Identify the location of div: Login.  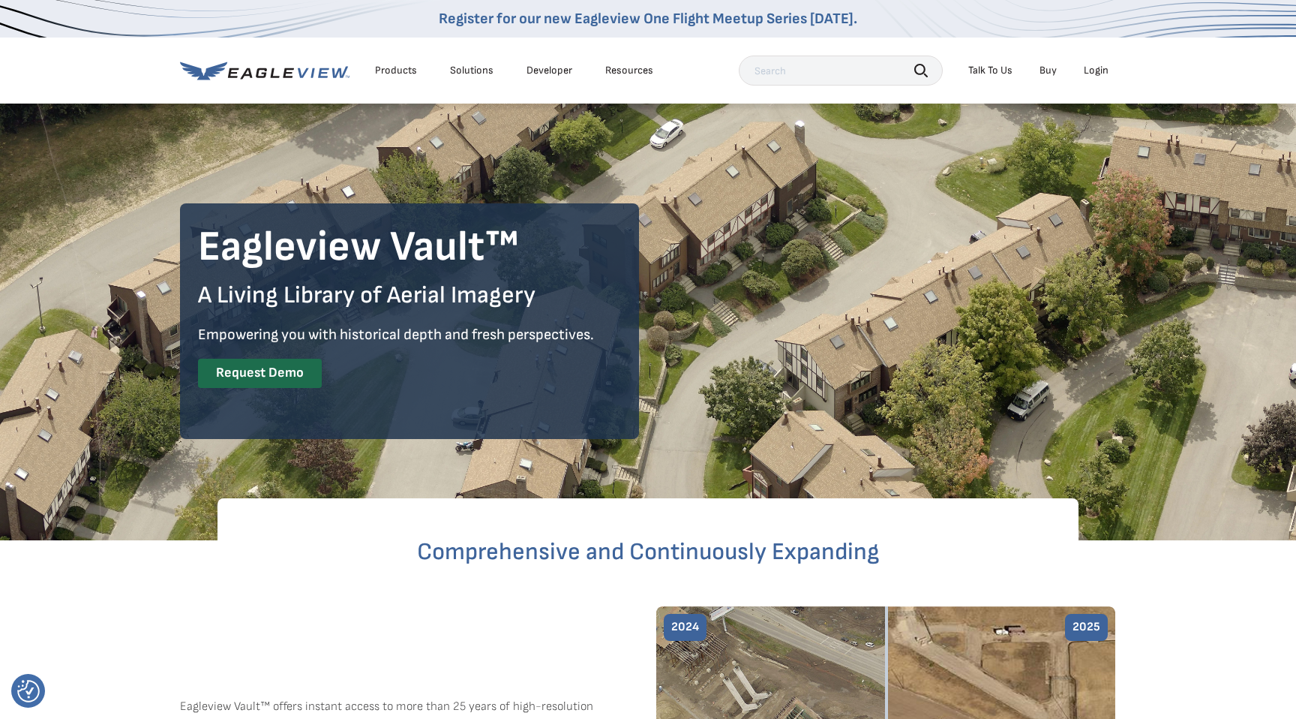
(1096, 71).